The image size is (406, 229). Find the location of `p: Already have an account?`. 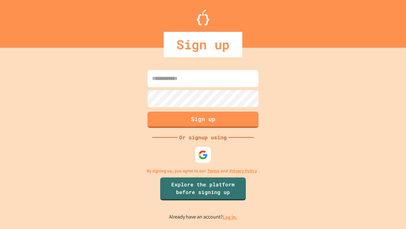

p: Already have an account? is located at coordinates (203, 216).